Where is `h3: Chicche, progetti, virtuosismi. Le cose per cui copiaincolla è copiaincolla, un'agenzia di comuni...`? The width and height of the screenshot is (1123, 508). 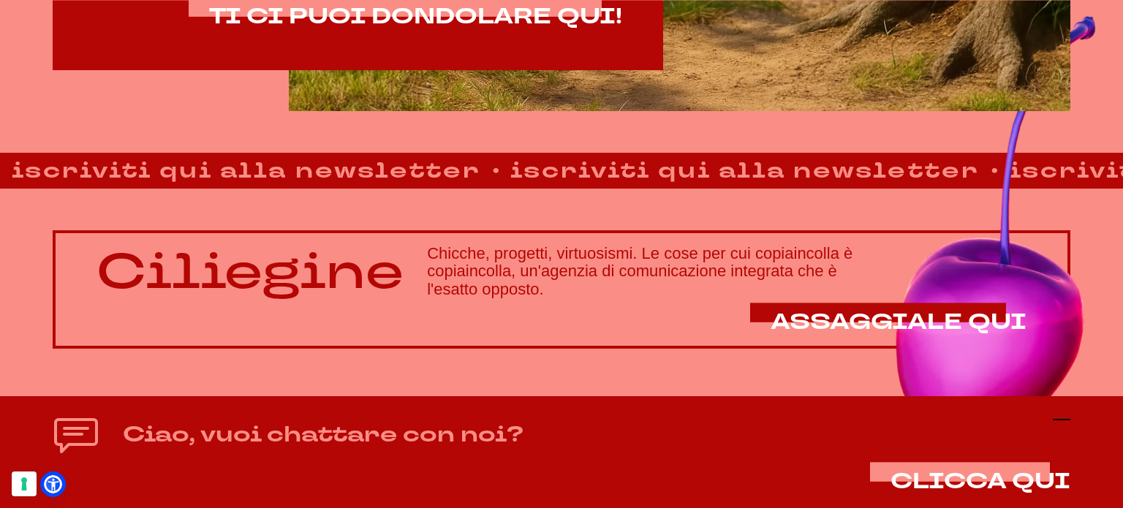
h3: Chicche, progetti, virtuosismi. Le cose per cui copiaincolla è copiaincolla, un'agenzia di comuni... is located at coordinates (727, 271).